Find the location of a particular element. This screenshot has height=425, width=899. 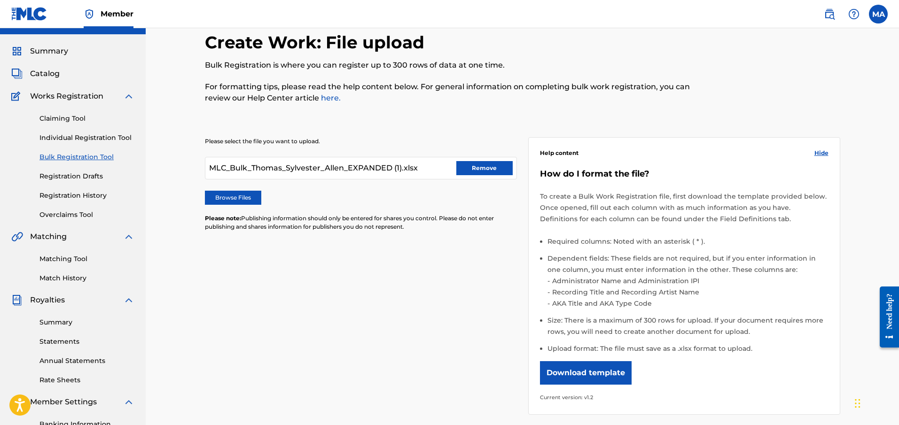

a: Matching Tool is located at coordinates (87, 259).